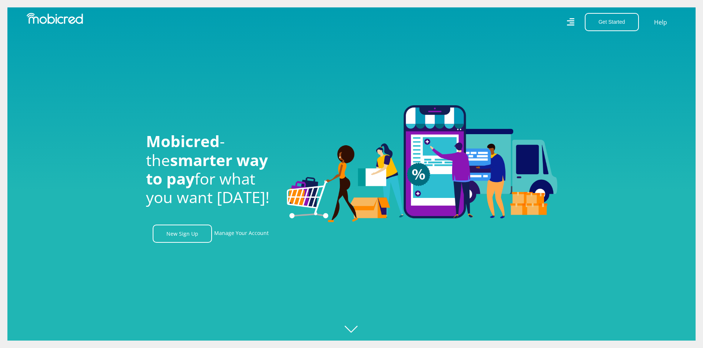 The width and height of the screenshot is (703, 348). I want to click on img: Welcome to Mobicred, so click(422, 164).